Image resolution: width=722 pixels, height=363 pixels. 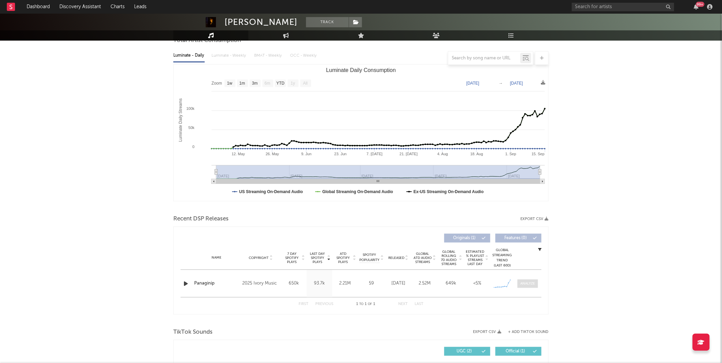 What do you see at coordinates (273, 154) in the screenshot?
I see `text: 26. May` at bounding box center [273, 154].